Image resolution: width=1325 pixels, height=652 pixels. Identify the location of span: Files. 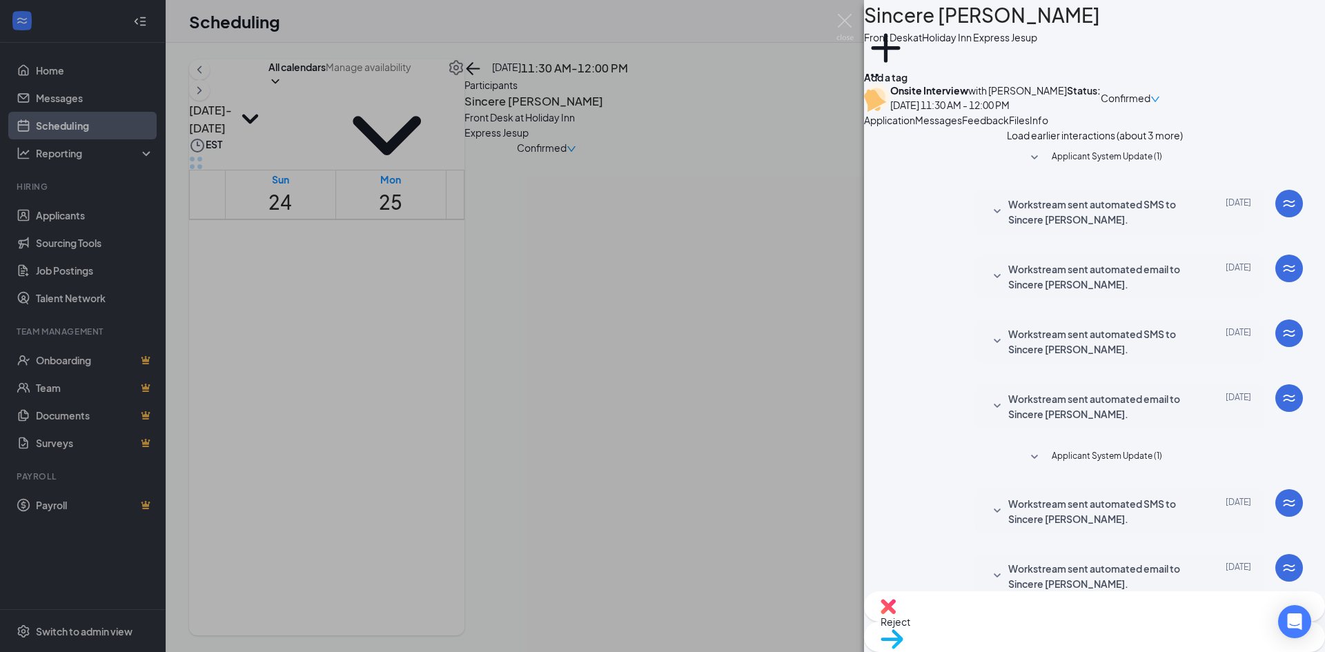
(1019, 120).